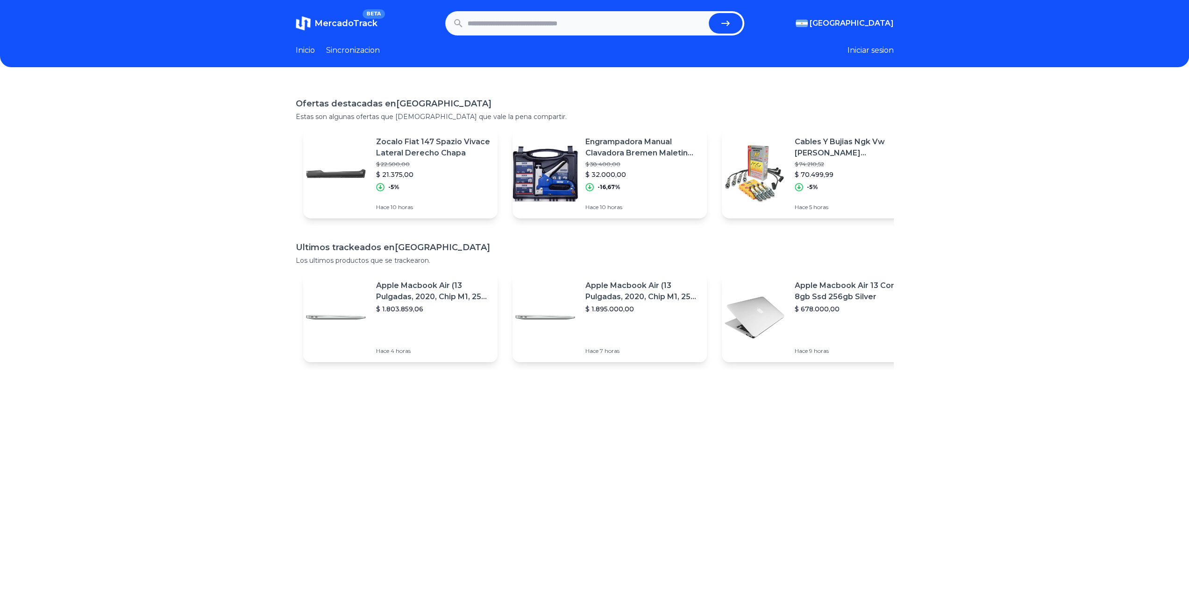  Describe the element at coordinates (819, 318) in the screenshot. I see `a: Featured imageApple Macbook Air 13 Core I5 8gb Ssd 256gb Silver$ 678.000,00Hace 9 horas` at that location.